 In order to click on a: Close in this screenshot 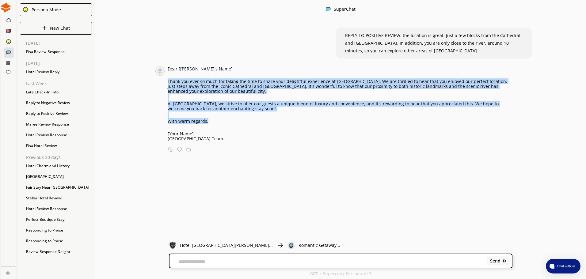, I will do `click(8, 272)`.